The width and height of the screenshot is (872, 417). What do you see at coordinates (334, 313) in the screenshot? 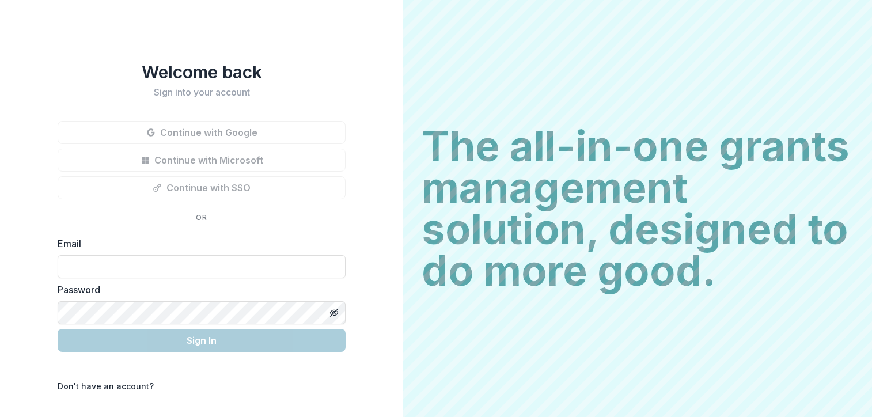
I see `button: Toggle password visibility` at bounding box center [334, 313].